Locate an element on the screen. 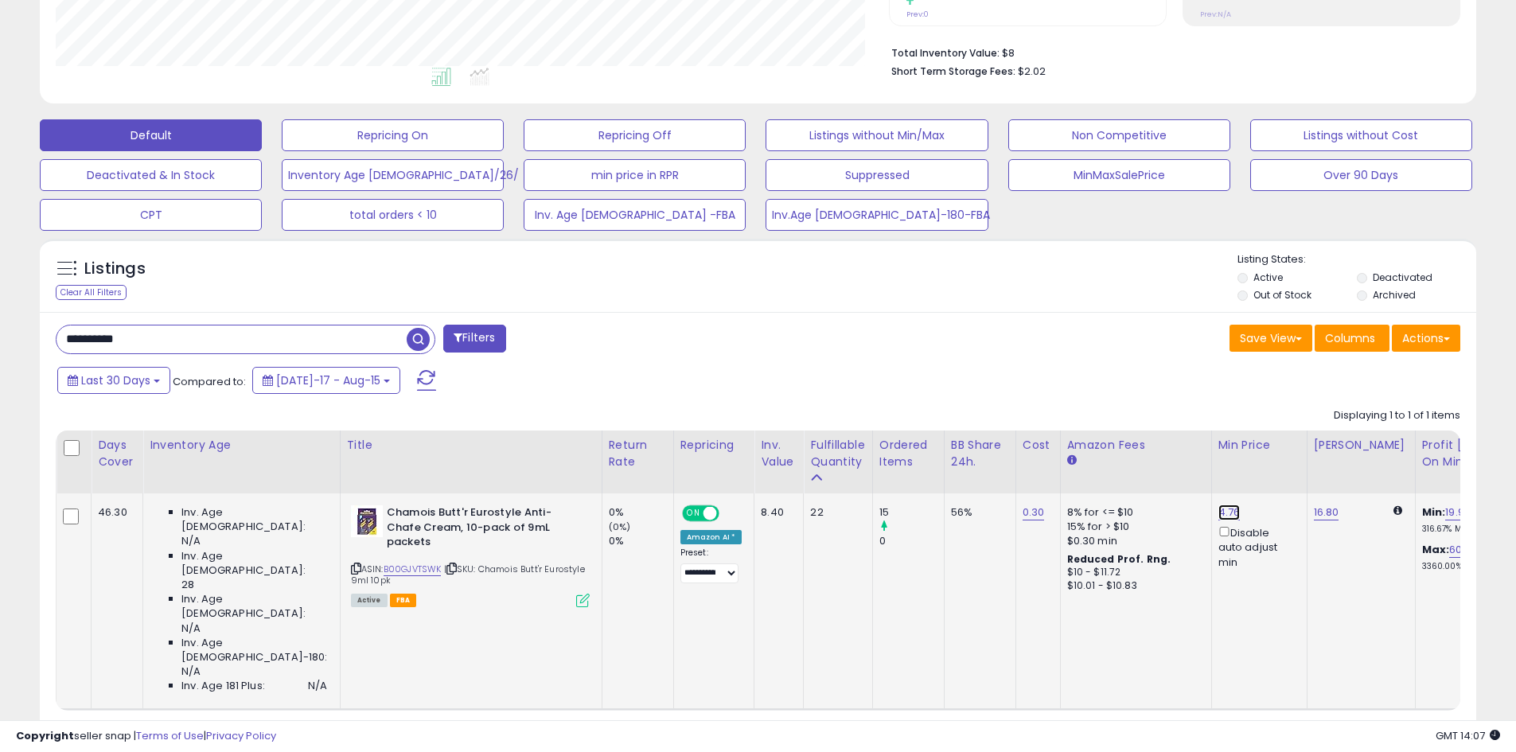 The width and height of the screenshot is (1516, 752). div: 15% for > $10 is located at coordinates (1133, 527).